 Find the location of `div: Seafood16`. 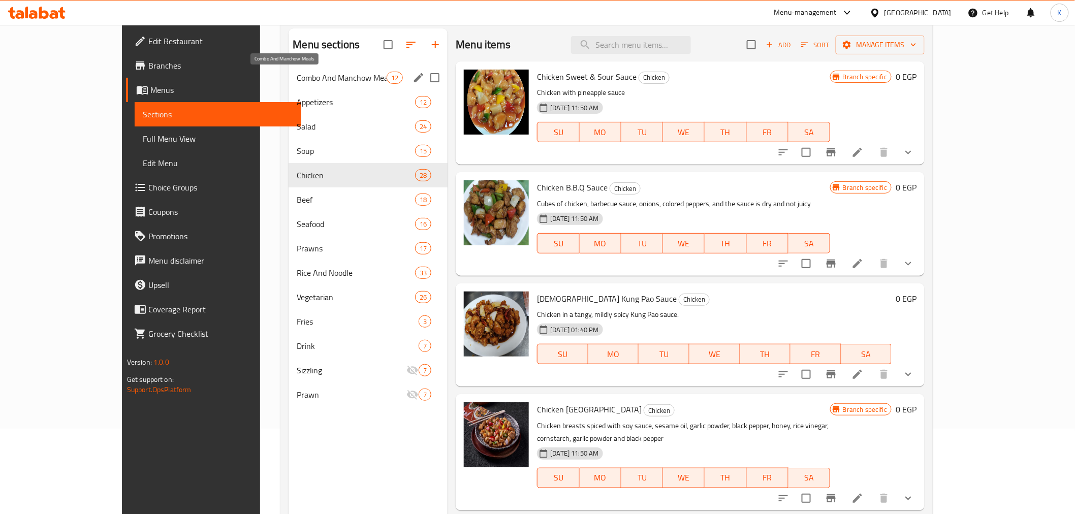

div: Seafood16 is located at coordinates (368, 224).